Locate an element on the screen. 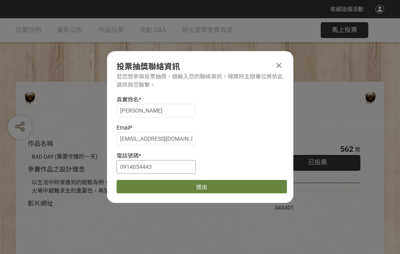  div: 若您想參與投票抽獎，請輸入您的聯絡資訊，得獎時主辦單位將依此資訊與您聯繫。 is located at coordinates (200, 81).